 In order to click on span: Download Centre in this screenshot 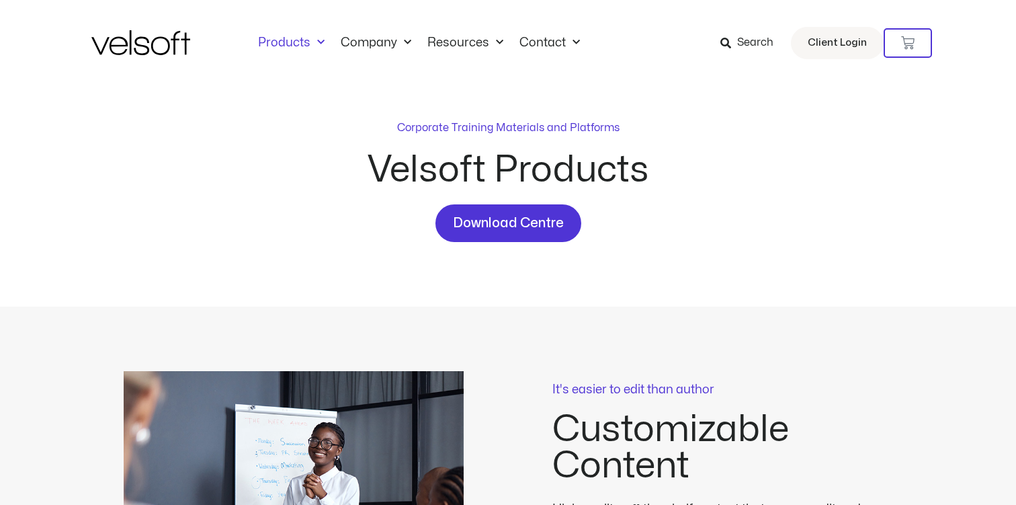, I will do `click(508, 223)`.